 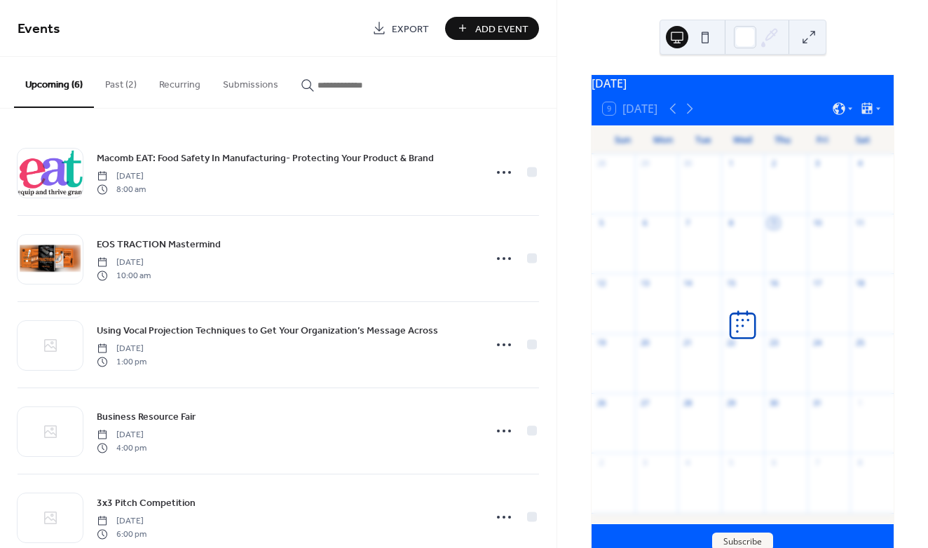 What do you see at coordinates (644, 402) in the screenshot?
I see `div: 27` at bounding box center [644, 402].